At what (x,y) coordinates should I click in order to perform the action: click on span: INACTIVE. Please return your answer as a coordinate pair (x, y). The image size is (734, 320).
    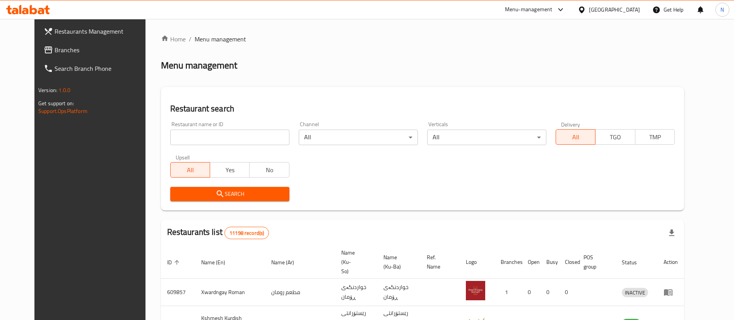
    Looking at the image, I should click on (635, 293).